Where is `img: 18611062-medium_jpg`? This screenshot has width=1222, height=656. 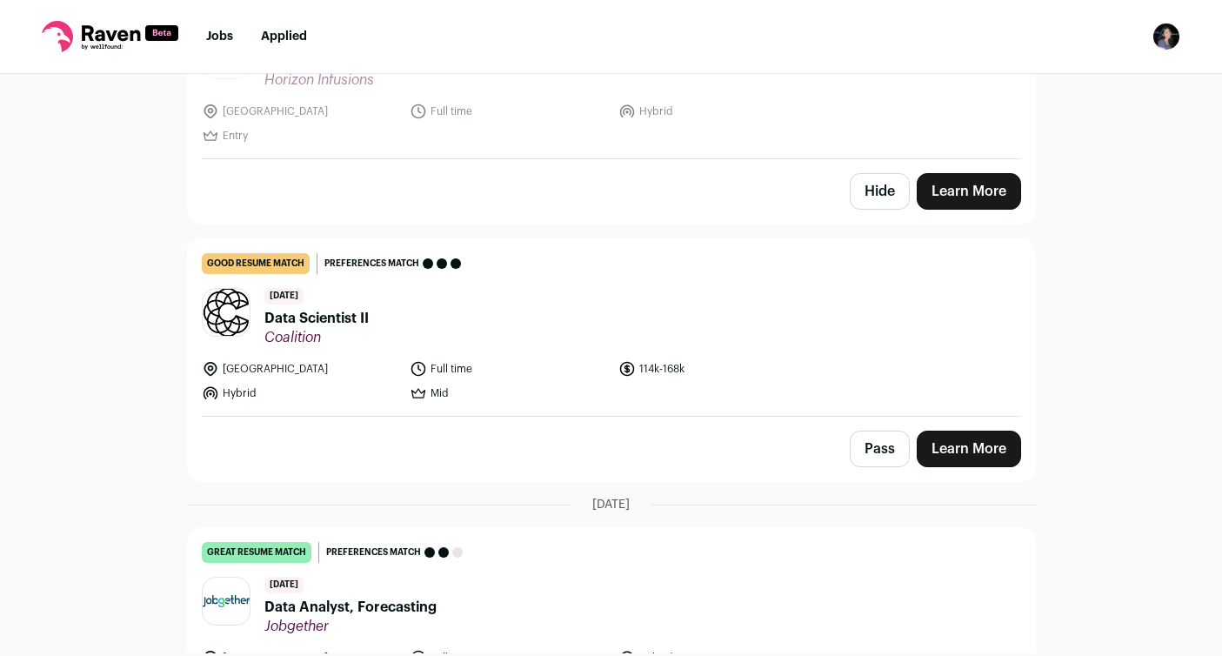 img: 18611062-medium_jpg is located at coordinates (1167, 37).